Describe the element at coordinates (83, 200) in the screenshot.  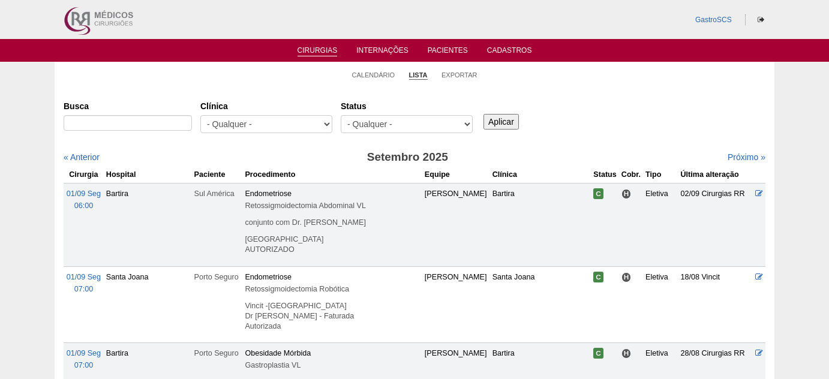
I see `a: 01/09 Seg 06:00` at that location.